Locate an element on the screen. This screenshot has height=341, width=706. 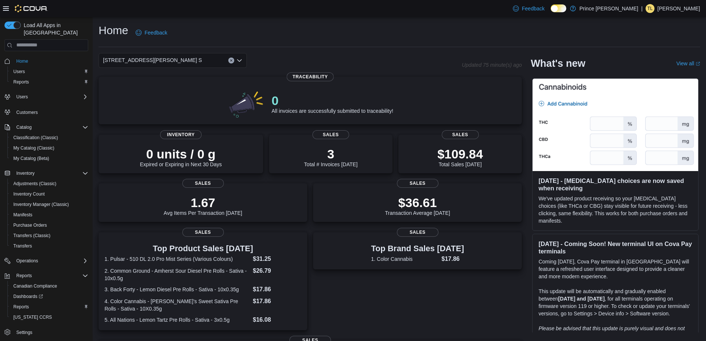
a: Feedback is located at coordinates (528, 9).